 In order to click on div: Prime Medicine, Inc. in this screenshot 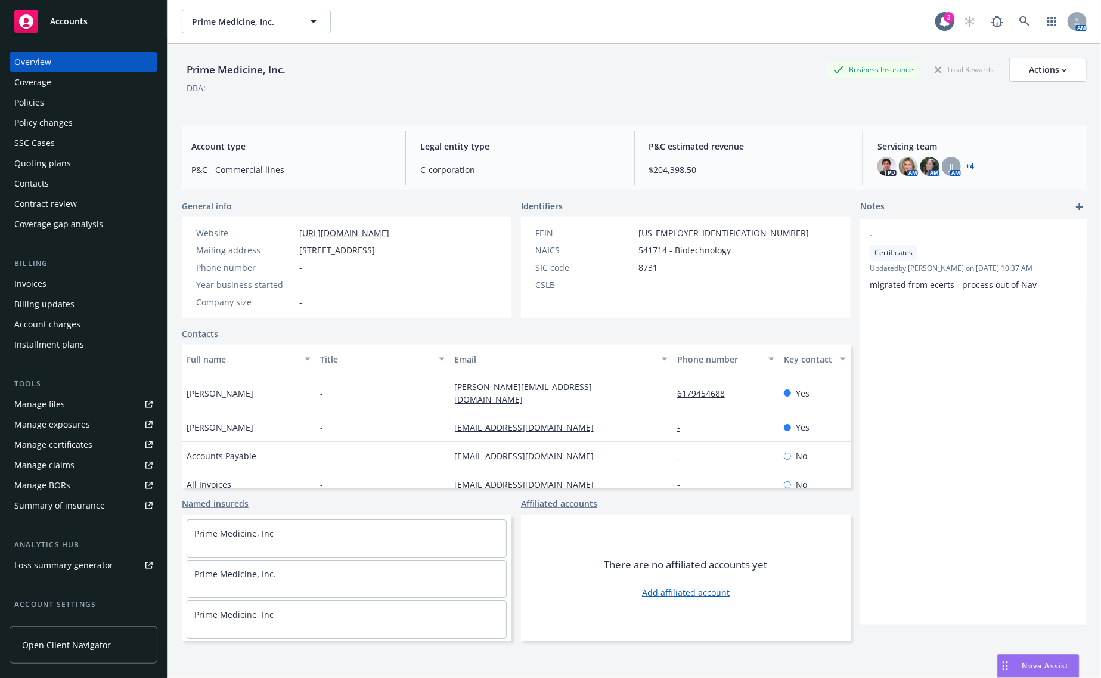, I will do `click(236, 70)`.